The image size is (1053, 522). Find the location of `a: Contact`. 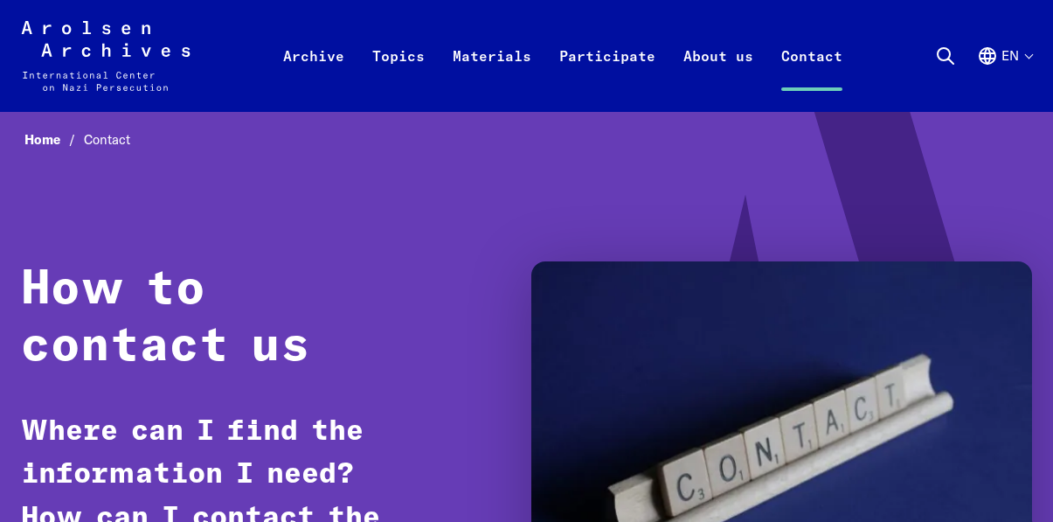

a: Contact is located at coordinates (812, 77).